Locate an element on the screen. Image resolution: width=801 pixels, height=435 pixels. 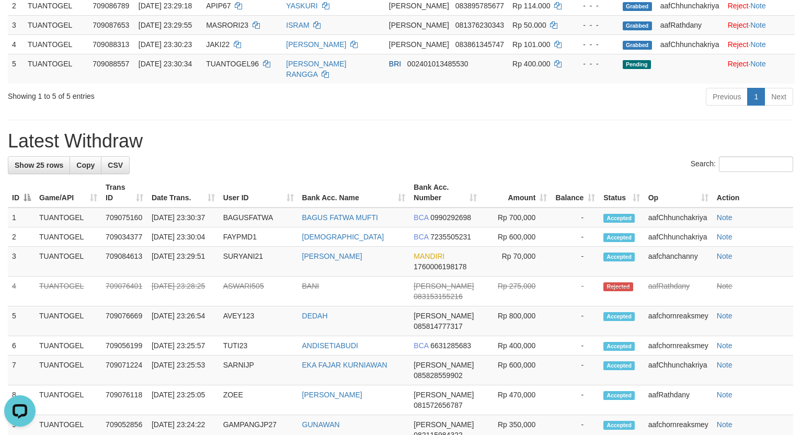
td: ZOEE is located at coordinates (258, 400).